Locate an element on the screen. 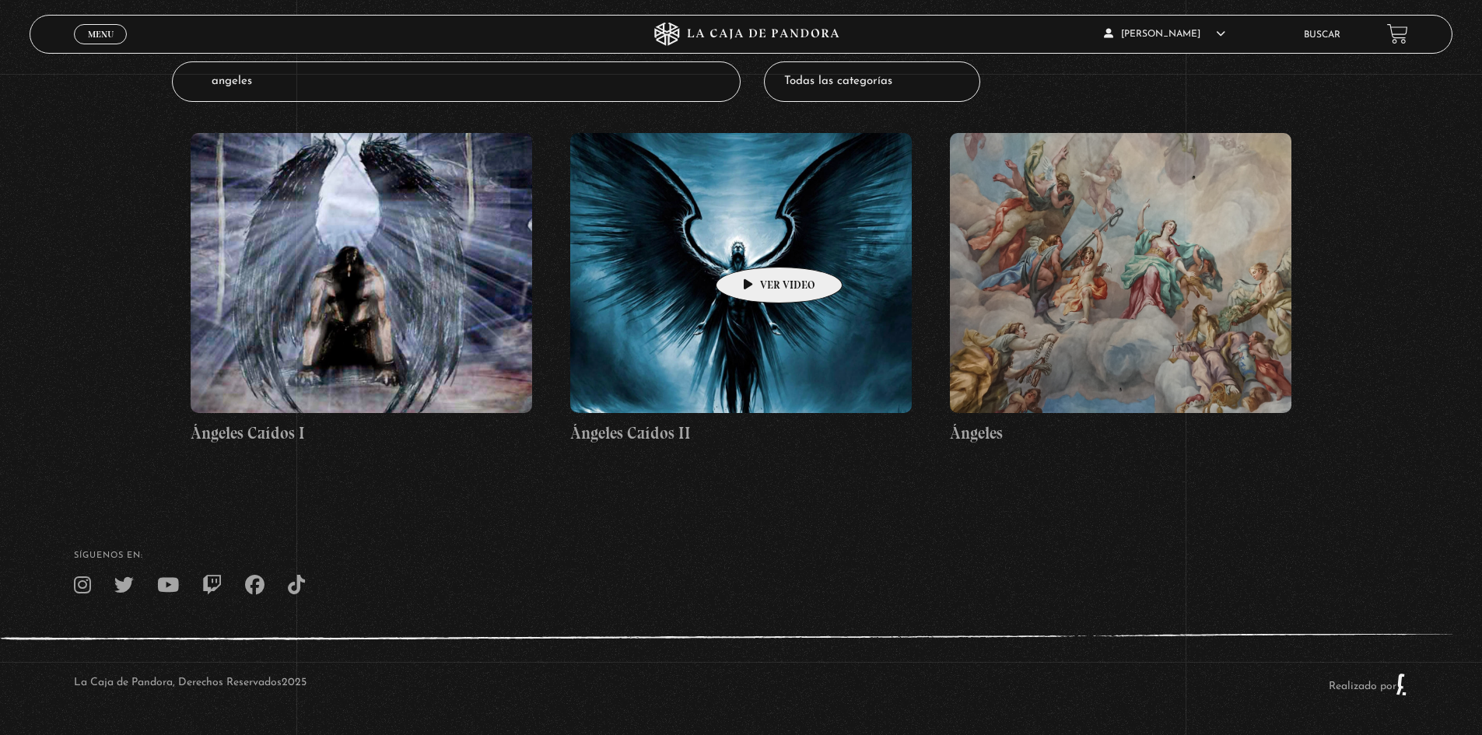 The width and height of the screenshot is (1482, 735). a: Realizado por is located at coordinates (1368, 686).